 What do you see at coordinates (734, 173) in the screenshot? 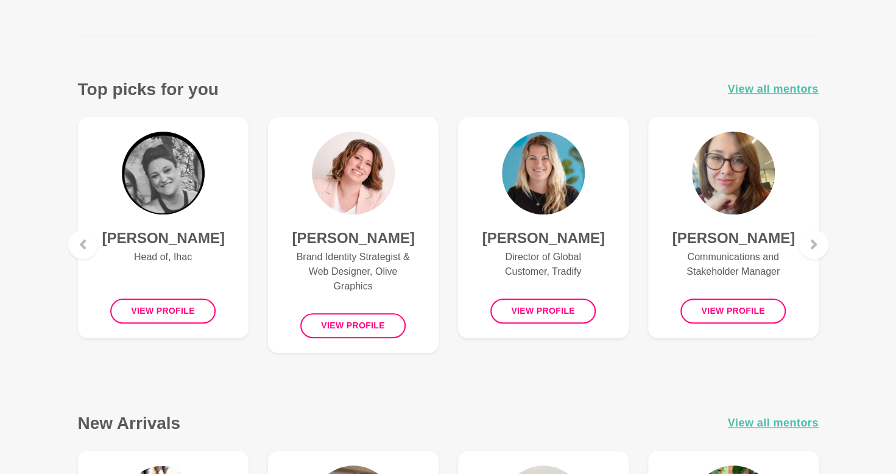
I see `img: Courtney McCloud` at bounding box center [734, 173].